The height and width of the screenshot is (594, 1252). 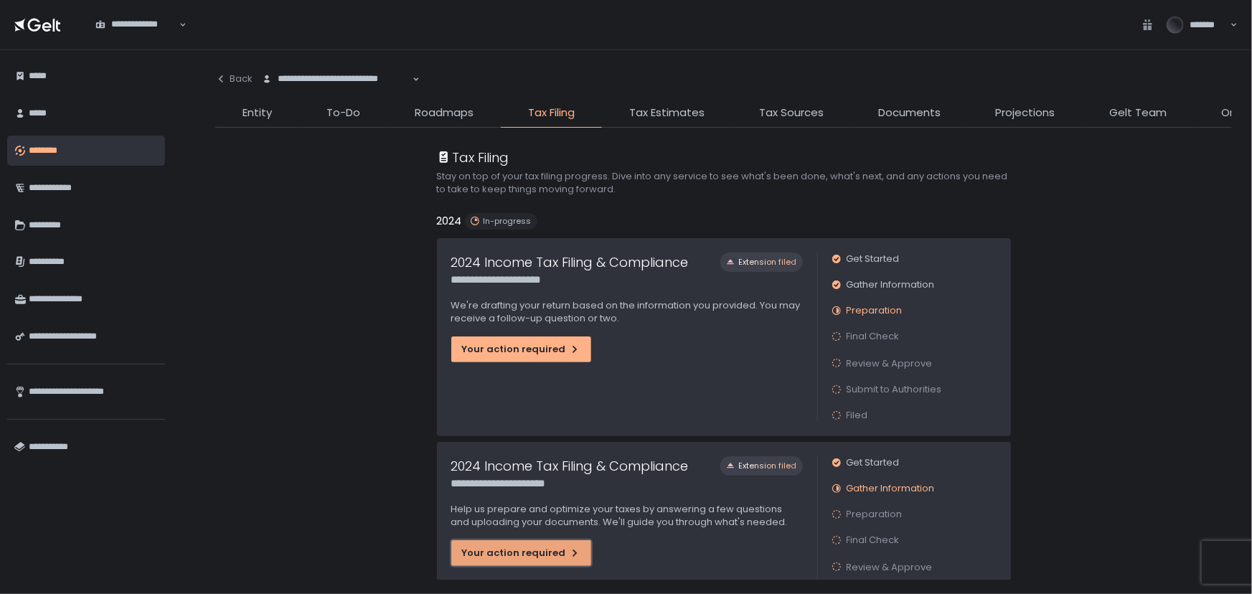 What do you see at coordinates (791, 113) in the screenshot?
I see `span: Tax Sources` at bounding box center [791, 113].